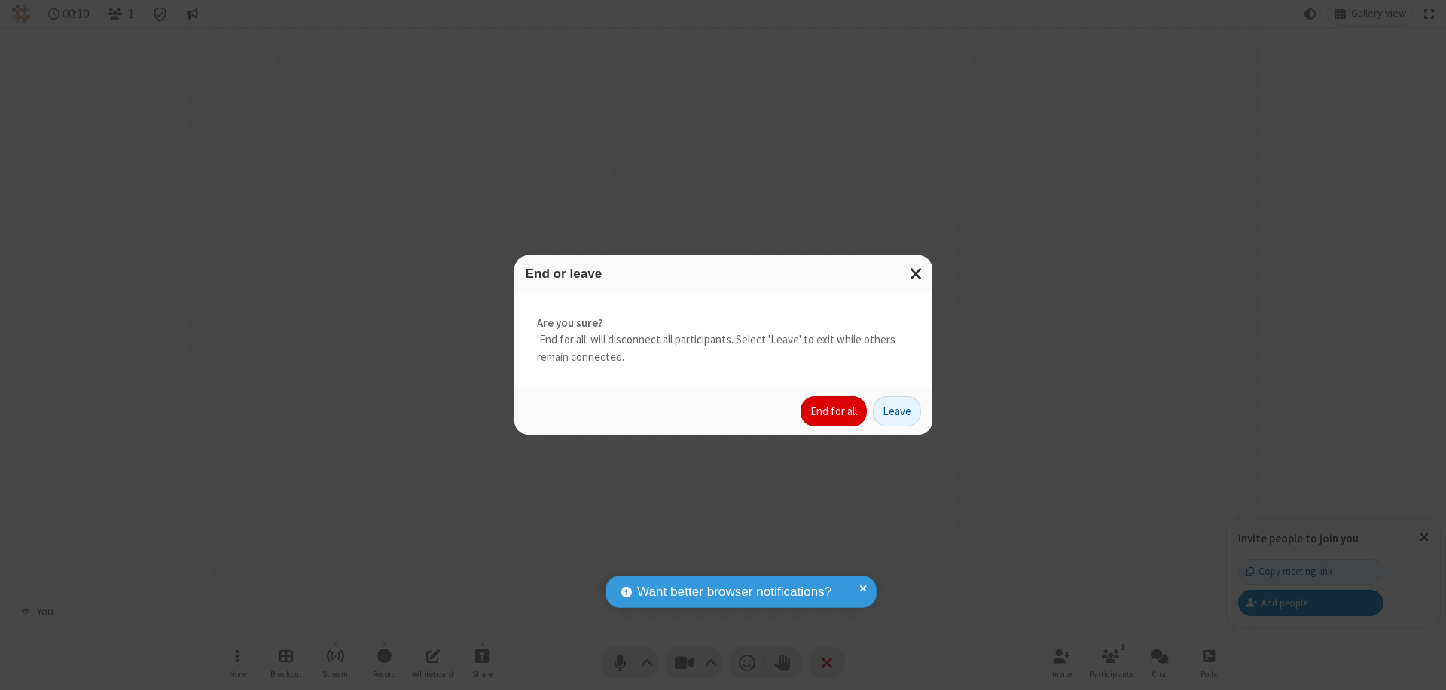 This screenshot has width=1446, height=690. Describe the element at coordinates (723, 340) in the screenshot. I see `div: 'End for all' will disconnect all participants. Select 'Leave' to exit while others remain connec...` at that location.